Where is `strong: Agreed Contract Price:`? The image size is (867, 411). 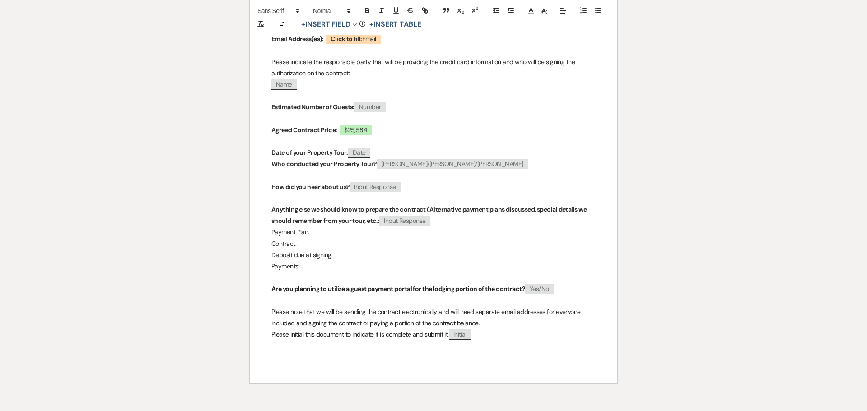
strong: Agreed Contract Price: is located at coordinates (304, 130).